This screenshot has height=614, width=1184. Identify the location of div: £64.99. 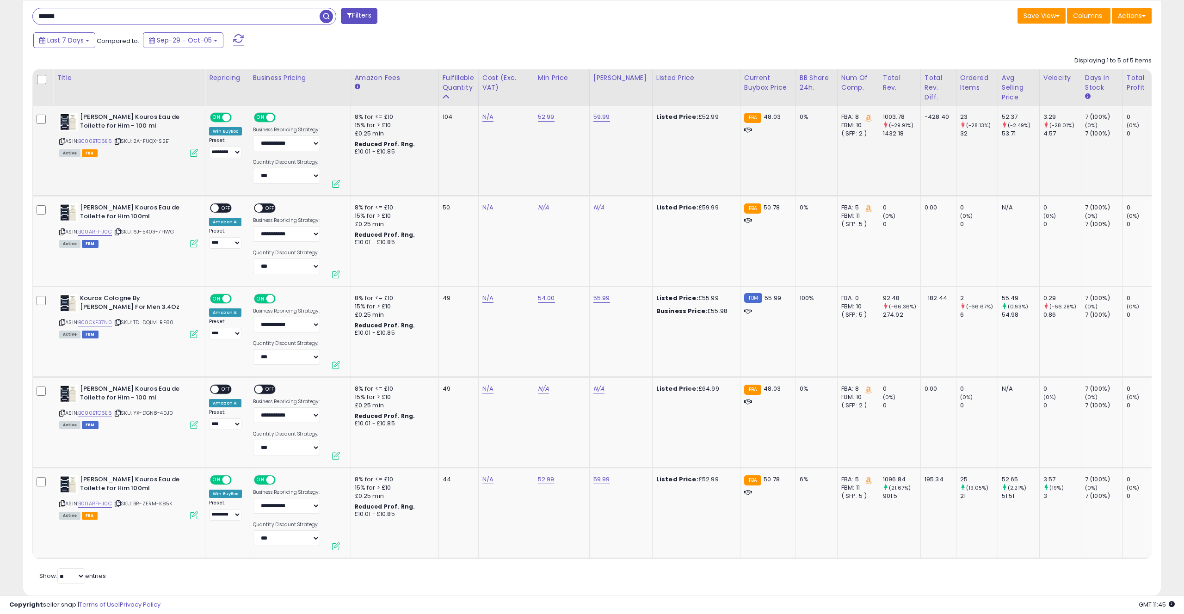
(695, 389).